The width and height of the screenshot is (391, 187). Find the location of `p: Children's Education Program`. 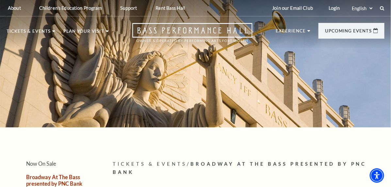

p: Children's Education Program is located at coordinates (71, 8).